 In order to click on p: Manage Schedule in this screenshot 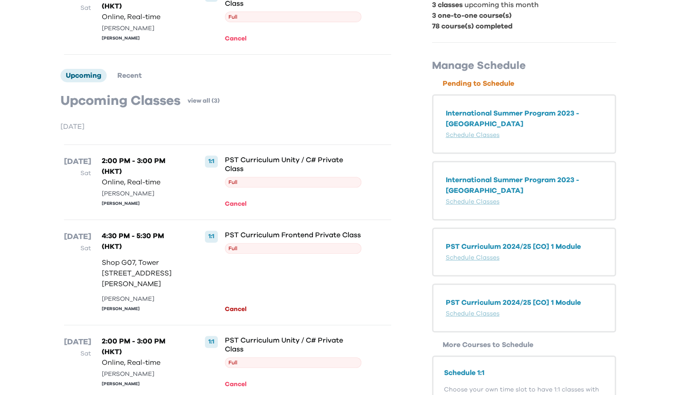, I will do `click(524, 66)`.